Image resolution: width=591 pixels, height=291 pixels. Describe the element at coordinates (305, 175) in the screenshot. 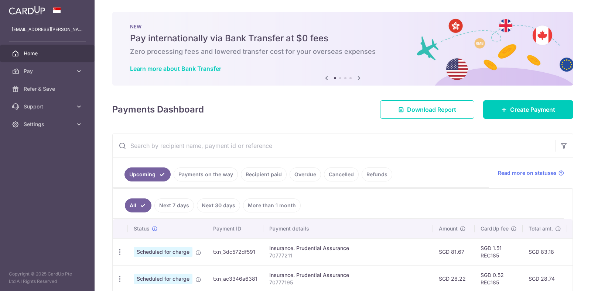

I see `a: Overdue` at that location.